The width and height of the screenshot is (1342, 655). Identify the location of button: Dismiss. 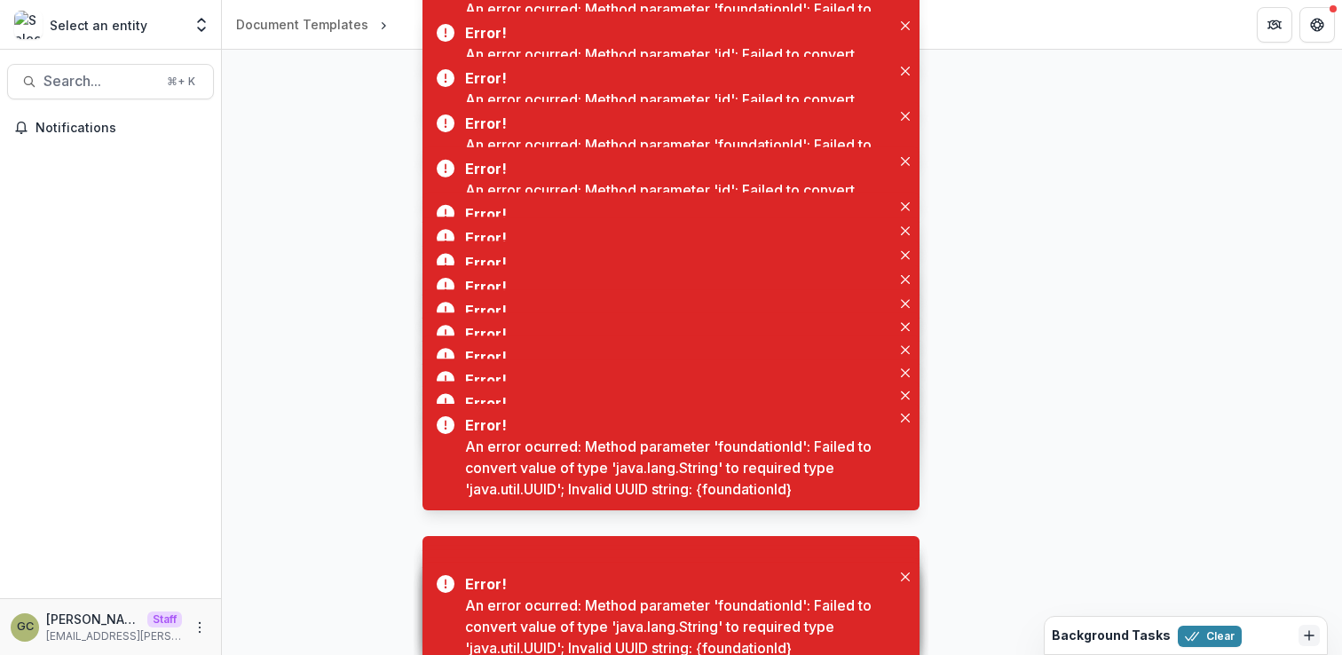
(1309, 635).